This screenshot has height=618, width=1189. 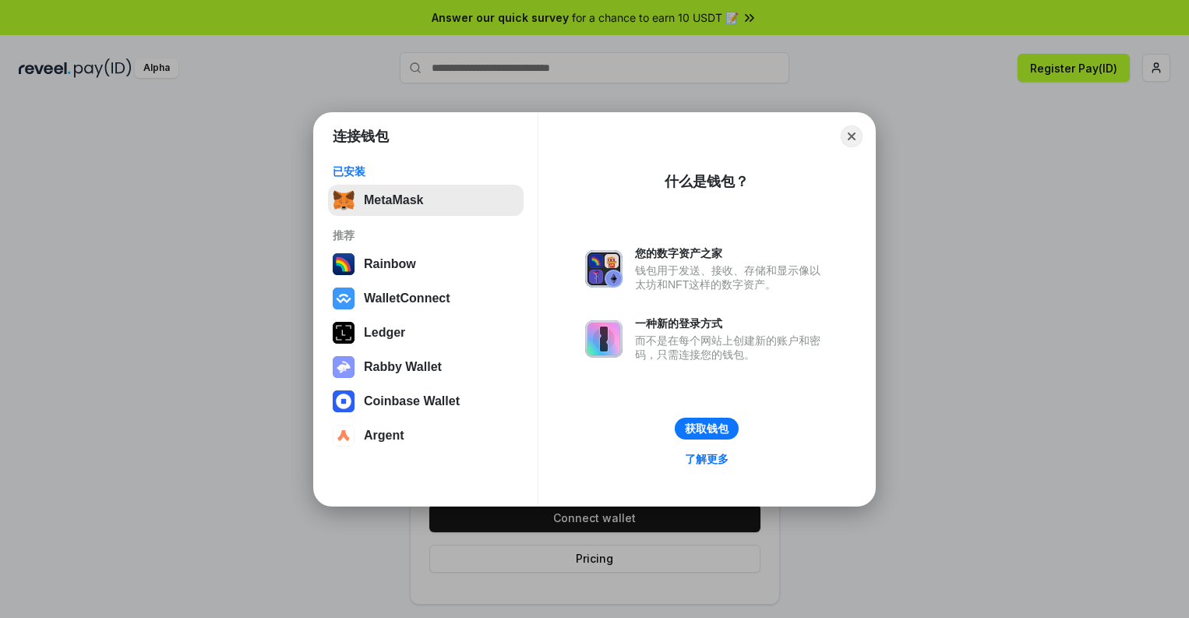 I want to click on button: Close, so click(x=851, y=136).